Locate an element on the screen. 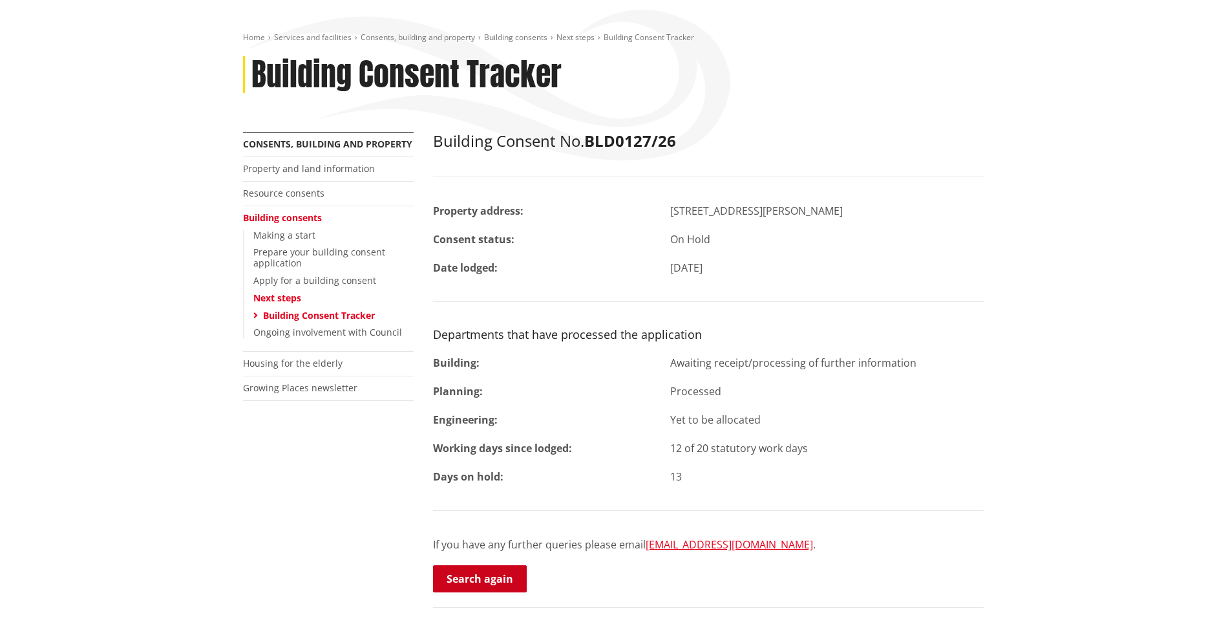 The image size is (1226, 617). p: If you have any further queries please email . is located at coordinates (708, 544).